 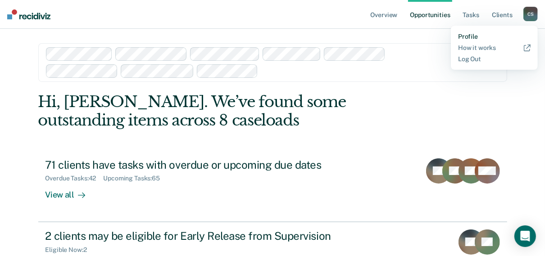 I want to click on div: C S, so click(x=530, y=14).